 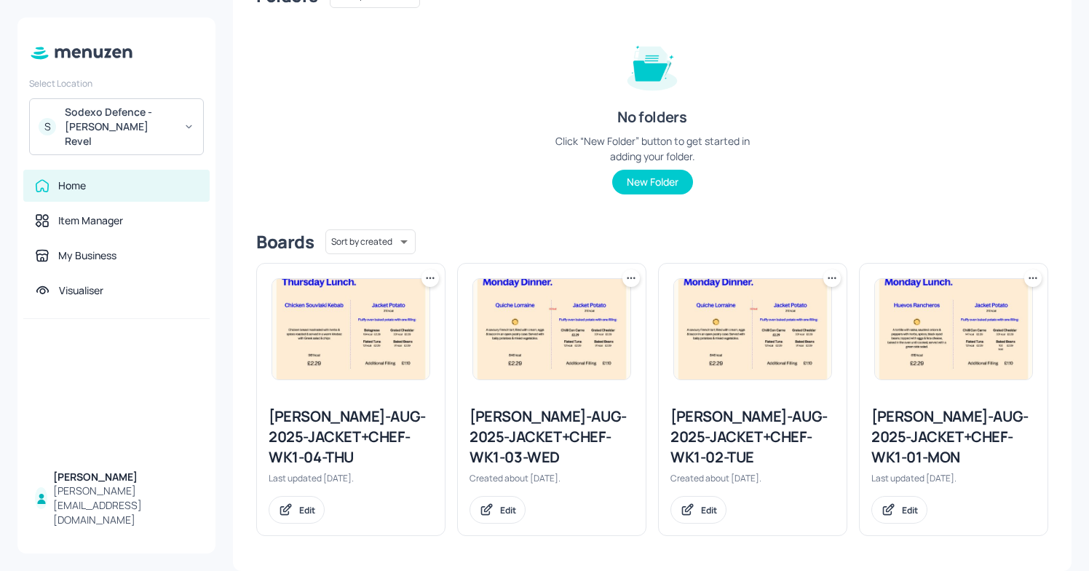 What do you see at coordinates (87, 256) in the screenshot?
I see `div: My Business` at bounding box center [87, 256].